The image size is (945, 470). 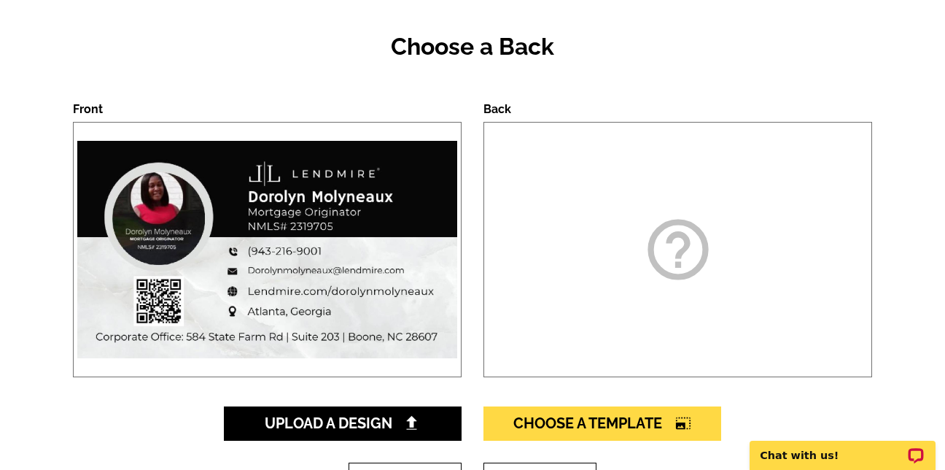 What do you see at coordinates (684, 423) in the screenshot?
I see `i: photo_size_select_large` at bounding box center [684, 423].